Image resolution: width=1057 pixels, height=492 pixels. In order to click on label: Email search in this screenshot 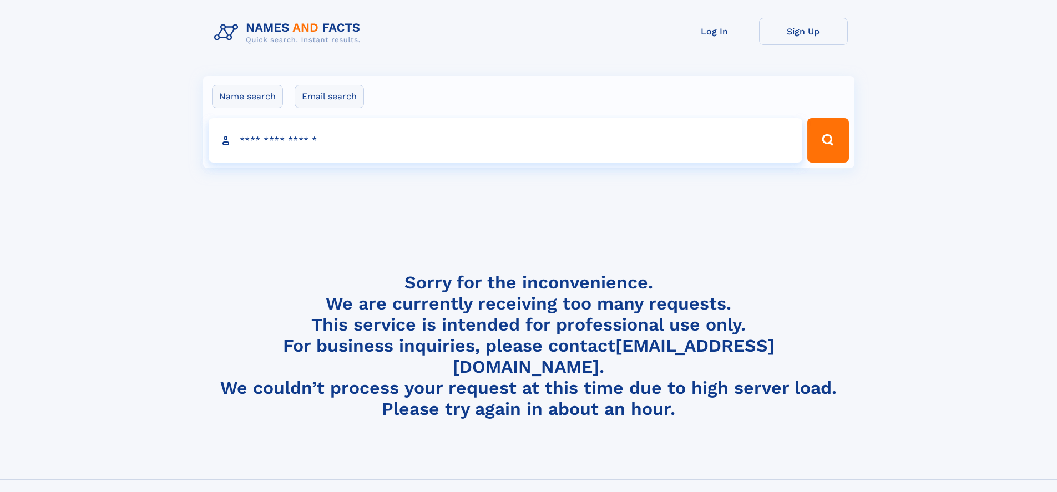, I will do `click(329, 97)`.